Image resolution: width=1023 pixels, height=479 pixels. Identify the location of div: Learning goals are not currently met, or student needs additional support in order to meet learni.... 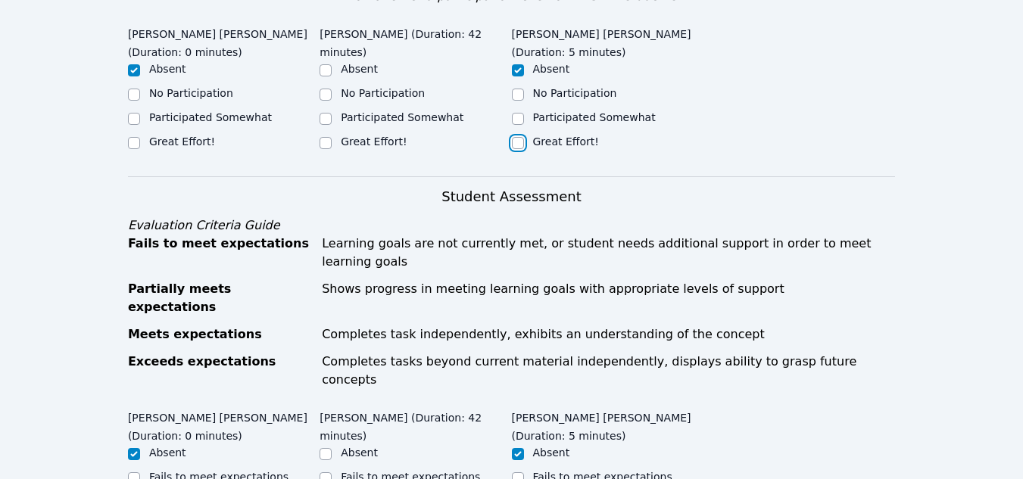
(608, 253).